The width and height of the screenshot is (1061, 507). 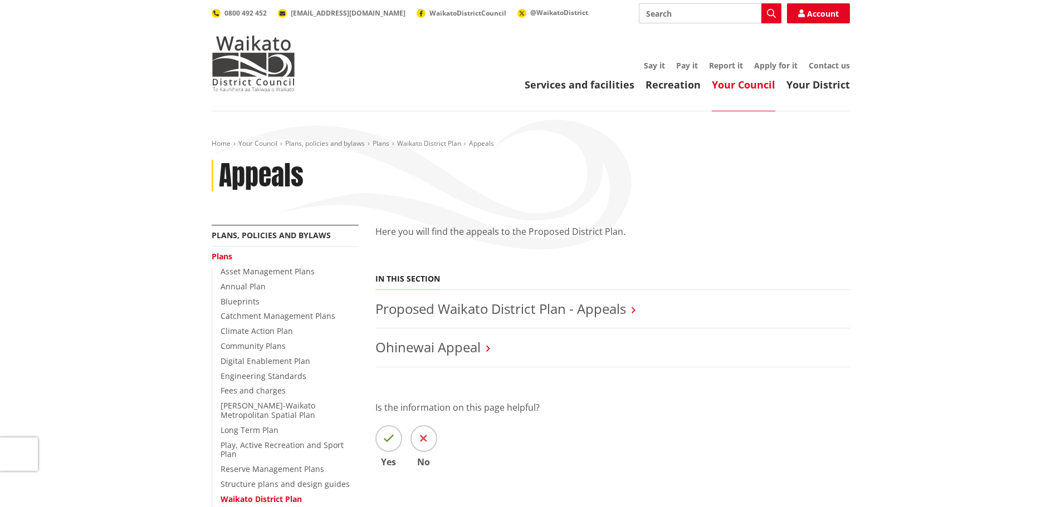 What do you see at coordinates (559, 12) in the screenshot?
I see `span: @WaikatoDistrict` at bounding box center [559, 12].